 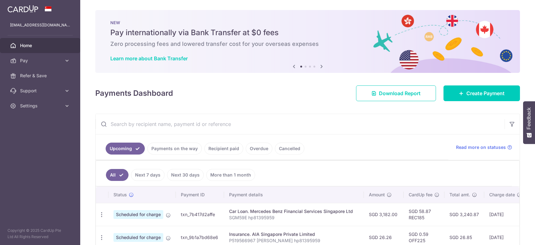 What do you see at coordinates (300, 124) in the screenshot?
I see `input: Search by recipient name, payment id or reference` at bounding box center [300, 124].